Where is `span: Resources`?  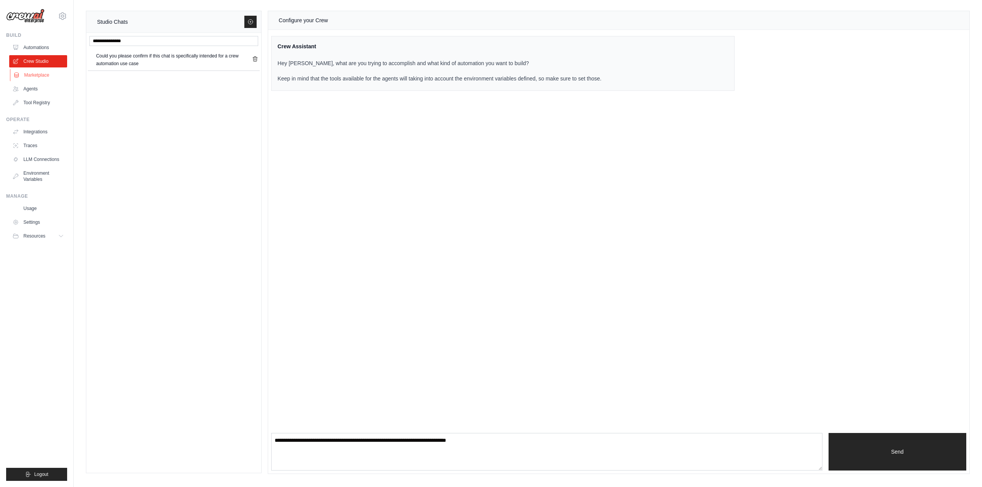 span: Resources is located at coordinates (34, 236).